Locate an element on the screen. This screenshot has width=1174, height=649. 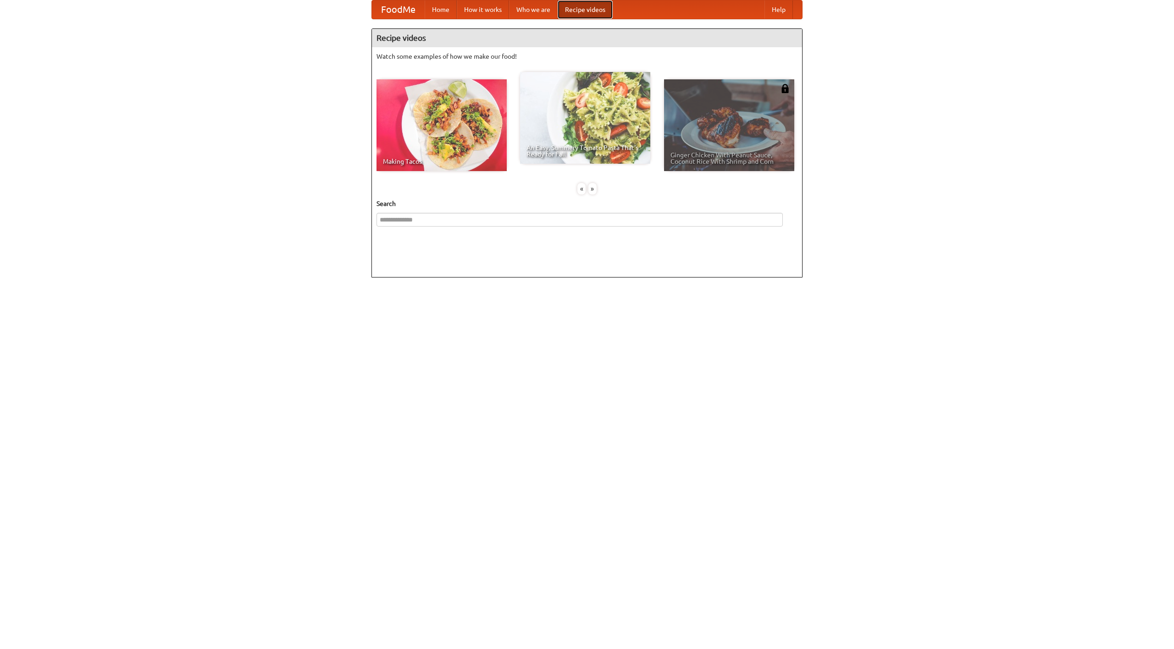
a: Help is located at coordinates (778, 10).